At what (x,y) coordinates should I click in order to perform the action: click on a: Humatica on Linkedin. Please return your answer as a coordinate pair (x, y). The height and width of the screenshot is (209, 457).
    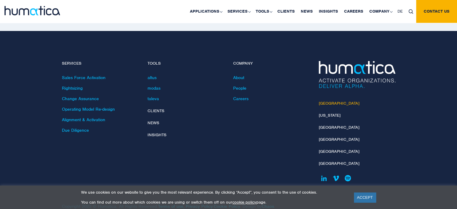
    Looking at the image, I should click on (324, 178).